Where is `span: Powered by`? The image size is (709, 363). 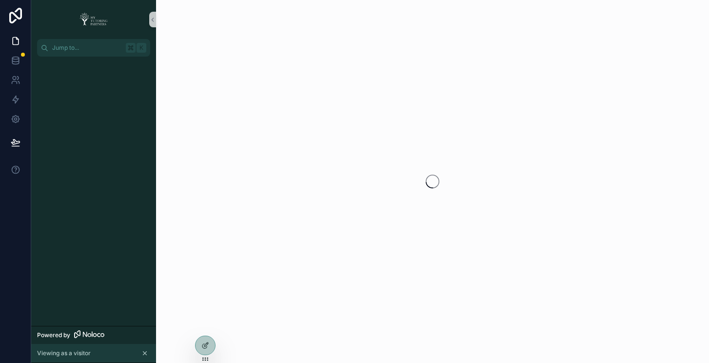 span: Powered by is located at coordinates (54, 335).